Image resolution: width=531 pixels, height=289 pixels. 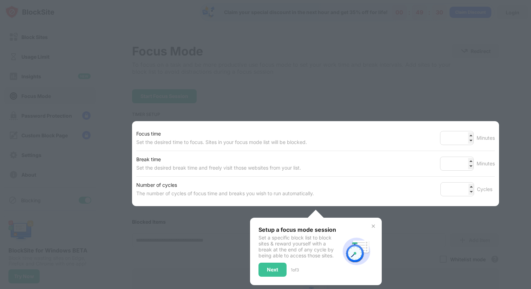 What do you see at coordinates (222, 134) in the screenshot?
I see `div: Focus time` at bounding box center [222, 134].